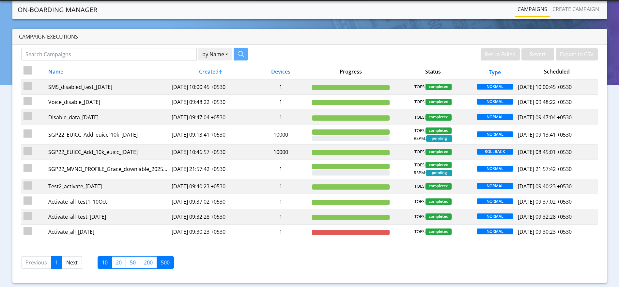  I want to click on span: ROLLBACK, so click(495, 151).